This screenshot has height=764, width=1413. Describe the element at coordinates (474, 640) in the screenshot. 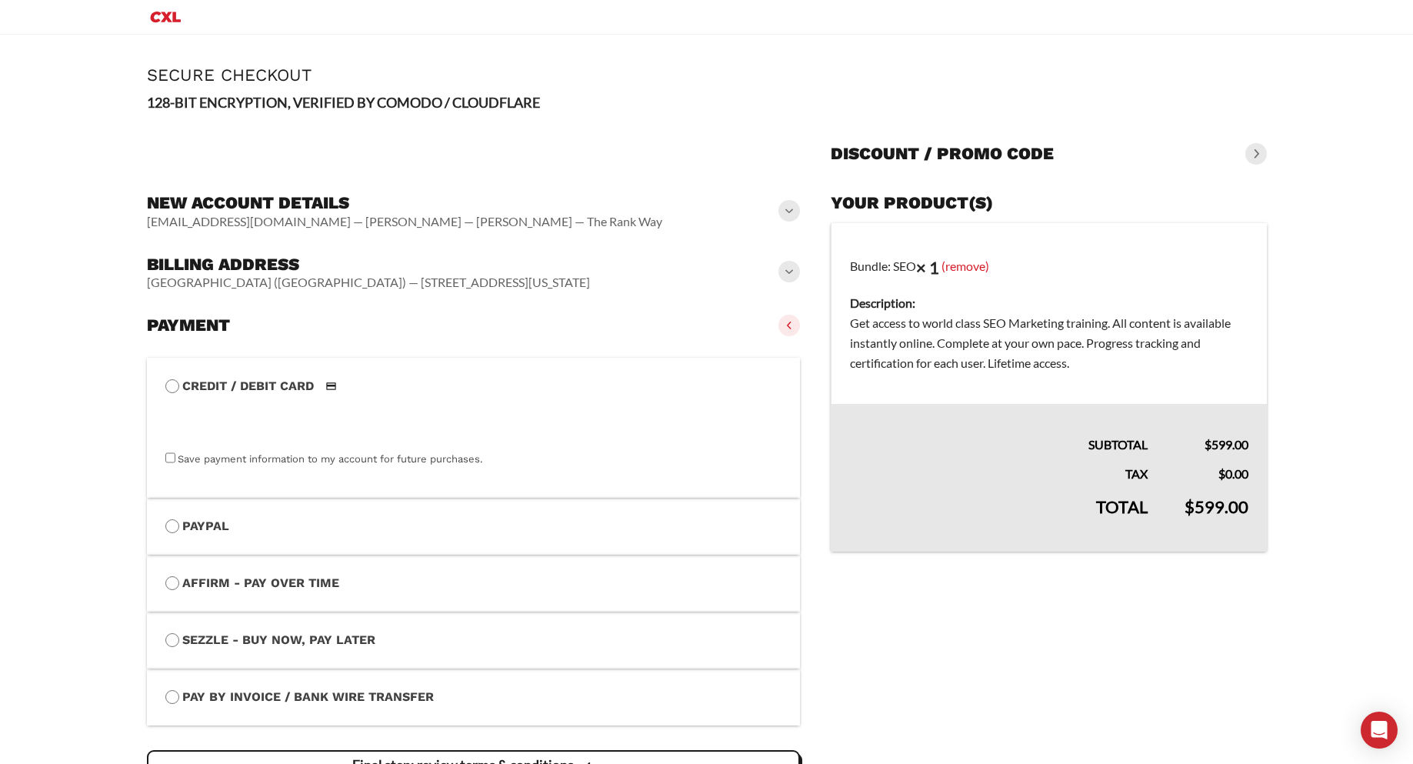

I see `label: Sezzle - Buy Now, Pay Later` at that location.